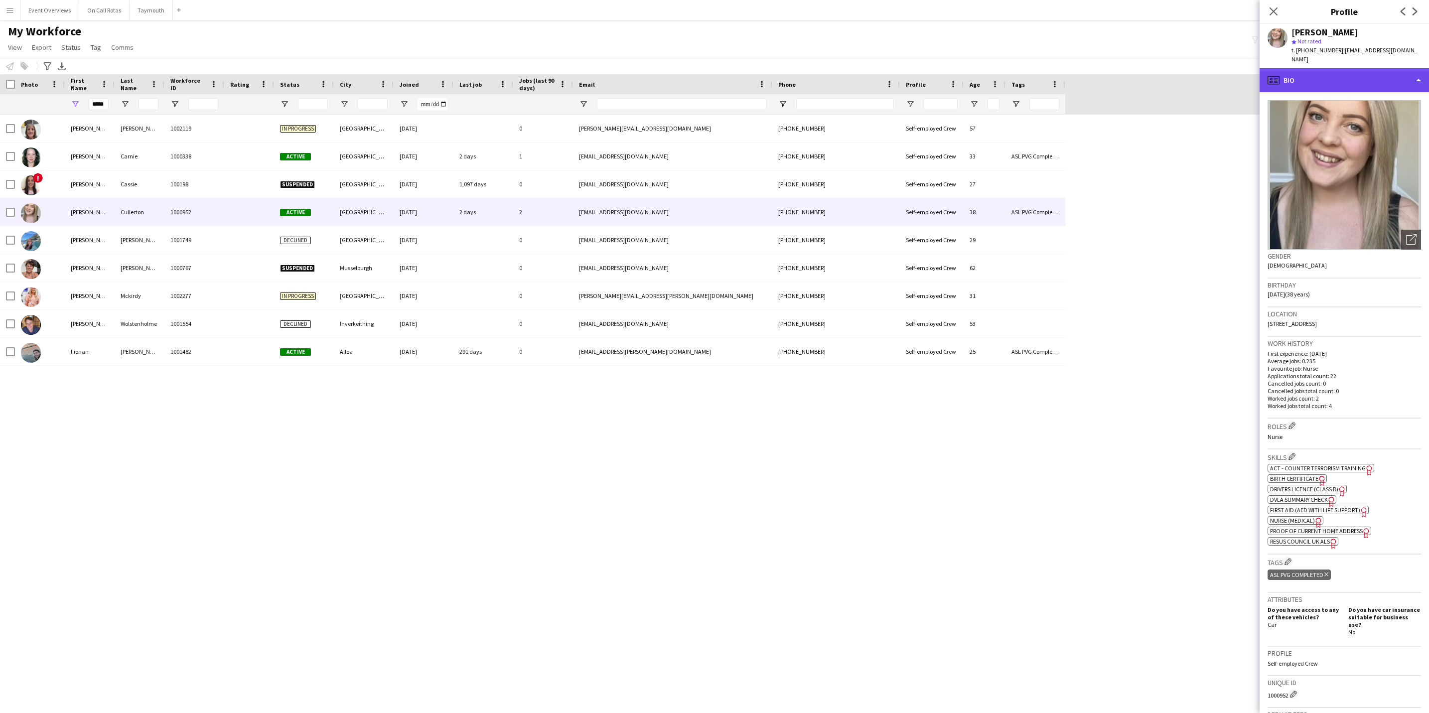  I want to click on div: ASL PVG Completed, so click(1036, 351).